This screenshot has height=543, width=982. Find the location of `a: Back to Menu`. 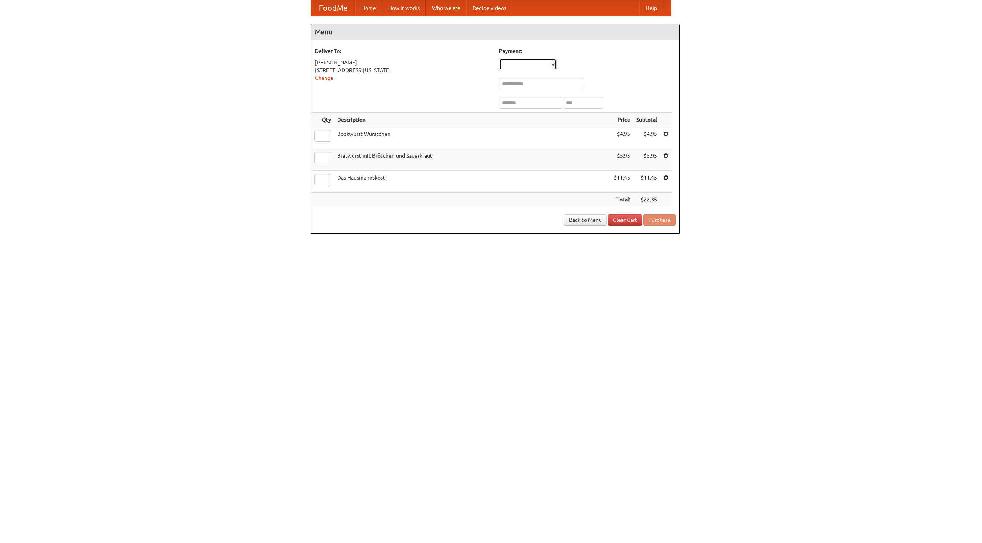

a: Back to Menu is located at coordinates (585, 220).